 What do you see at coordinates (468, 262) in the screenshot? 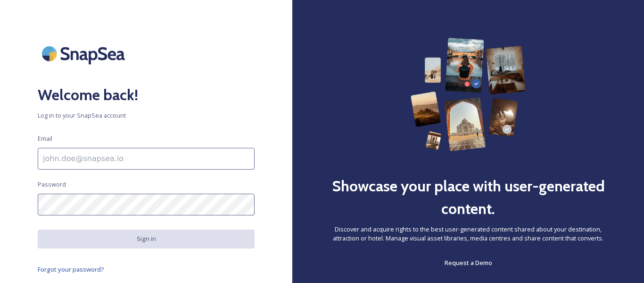
I see `span: Request a Demo` at bounding box center [468, 262].